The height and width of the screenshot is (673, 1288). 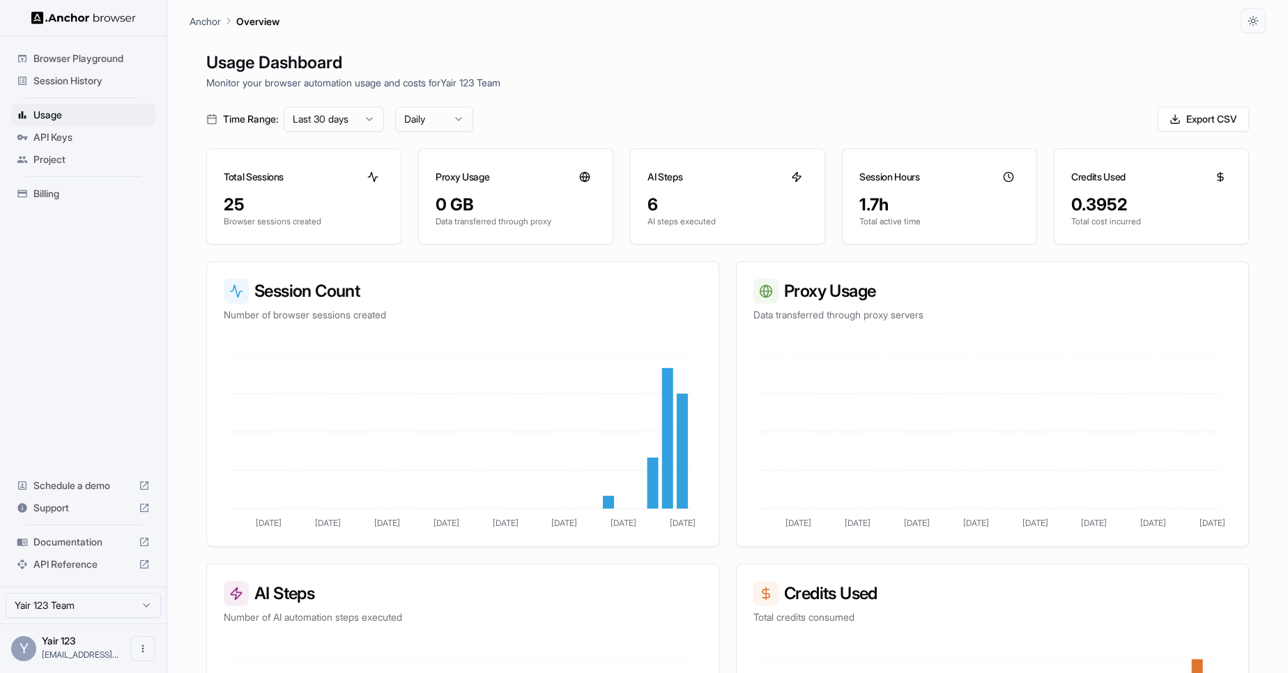 What do you see at coordinates (91, 115) in the screenshot?
I see `span: Usage` at bounding box center [91, 115].